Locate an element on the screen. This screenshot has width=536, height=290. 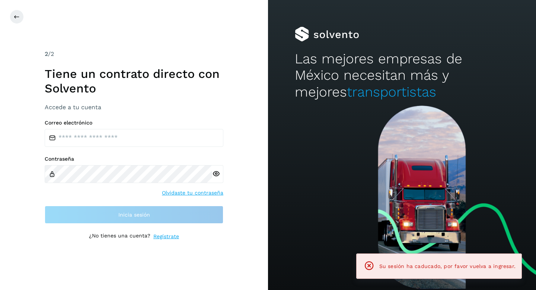
label: Correo electrónico is located at coordinates (134, 123).